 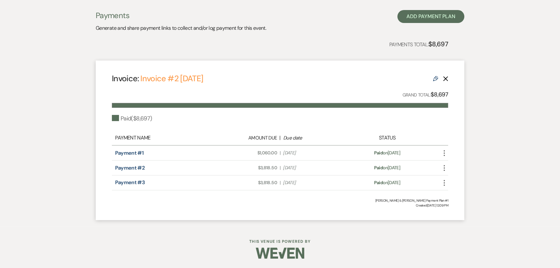 What do you see at coordinates (130, 182) in the screenshot?
I see `a: Payment #3` at bounding box center [130, 182].